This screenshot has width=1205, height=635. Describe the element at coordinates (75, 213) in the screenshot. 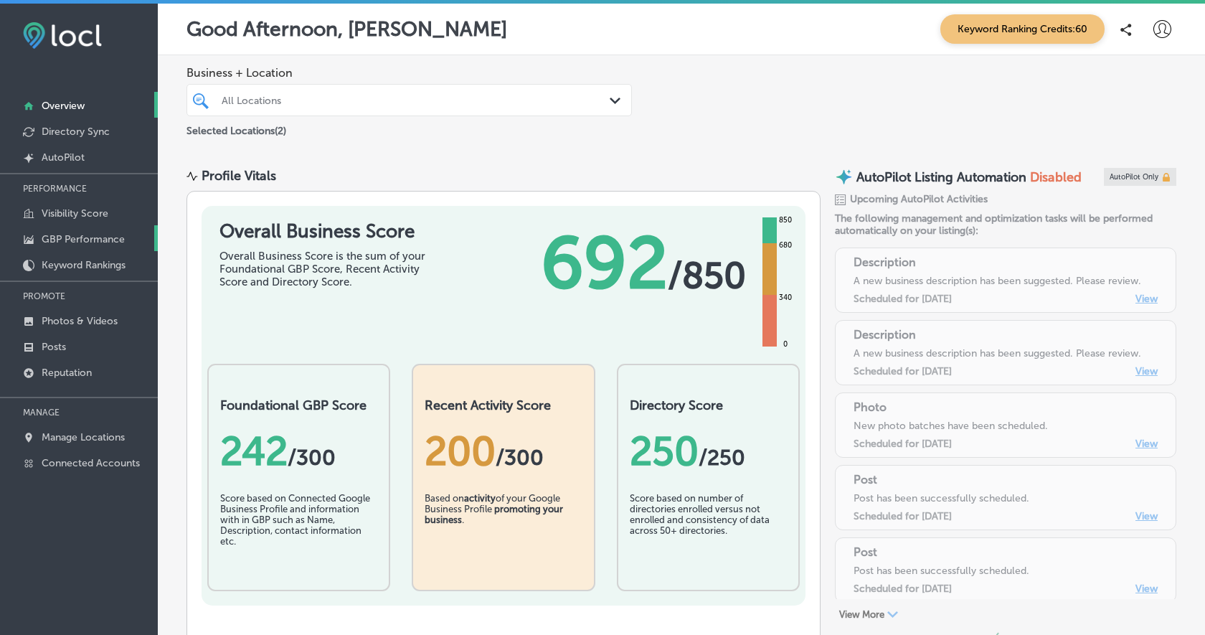

I see `p: Visibility Score` at that location.